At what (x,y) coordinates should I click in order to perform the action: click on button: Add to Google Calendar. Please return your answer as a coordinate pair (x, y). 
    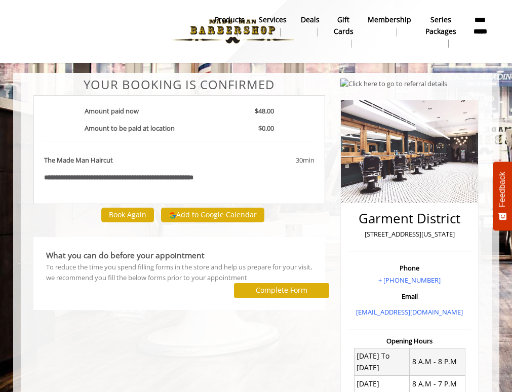
    Looking at the image, I should click on (213, 215).